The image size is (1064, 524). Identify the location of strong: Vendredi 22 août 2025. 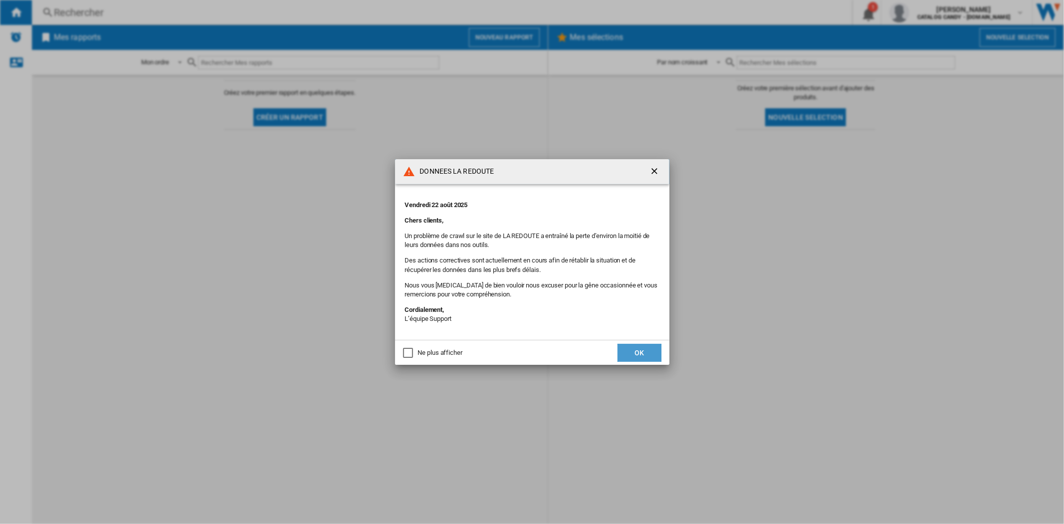
(436, 204).